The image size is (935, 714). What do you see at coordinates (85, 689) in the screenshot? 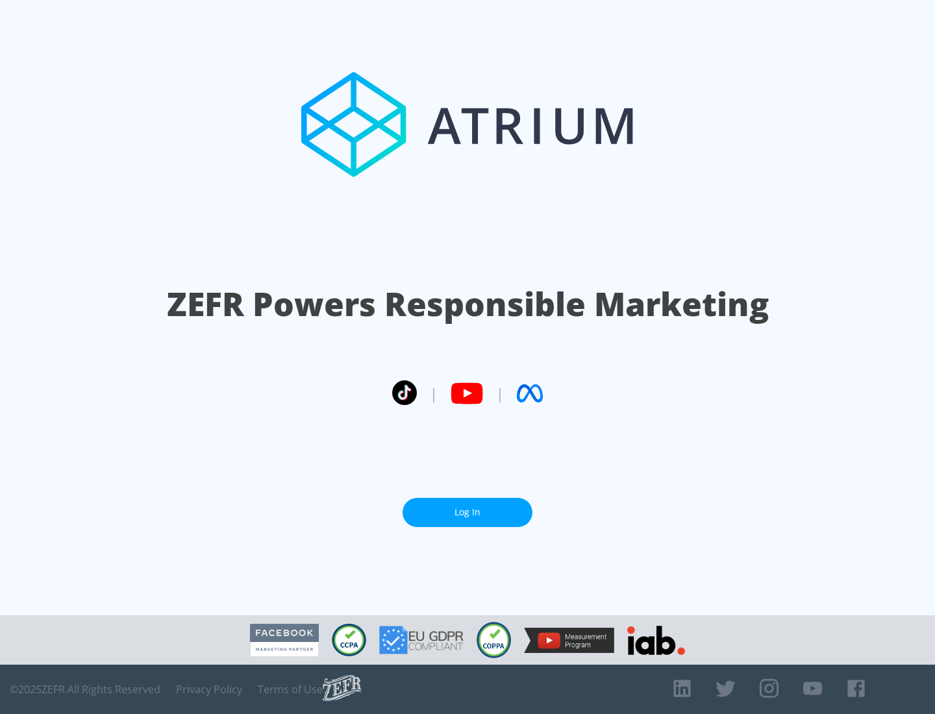
I see `span: © 2025 ZEFR All Rights Reserved` at bounding box center [85, 689].